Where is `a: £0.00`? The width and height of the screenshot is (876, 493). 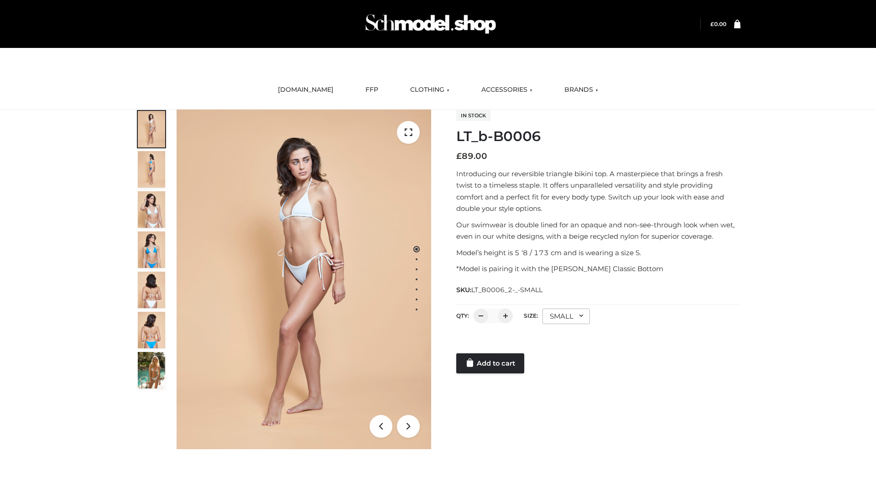
a: £0.00 is located at coordinates (718, 24).